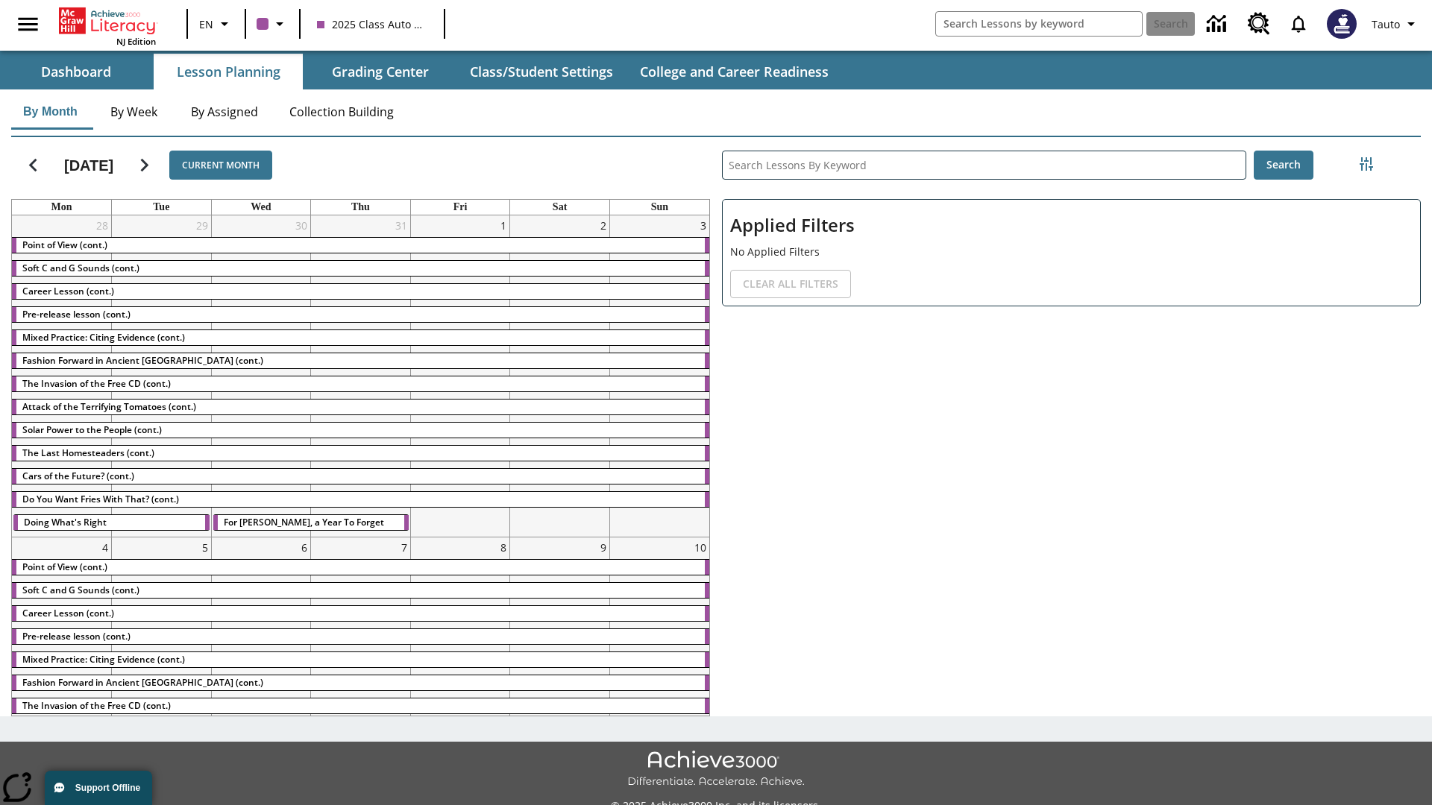 The width and height of the screenshot is (1432, 805). What do you see at coordinates (1039, 24) in the screenshot?
I see `input: search field` at bounding box center [1039, 24].